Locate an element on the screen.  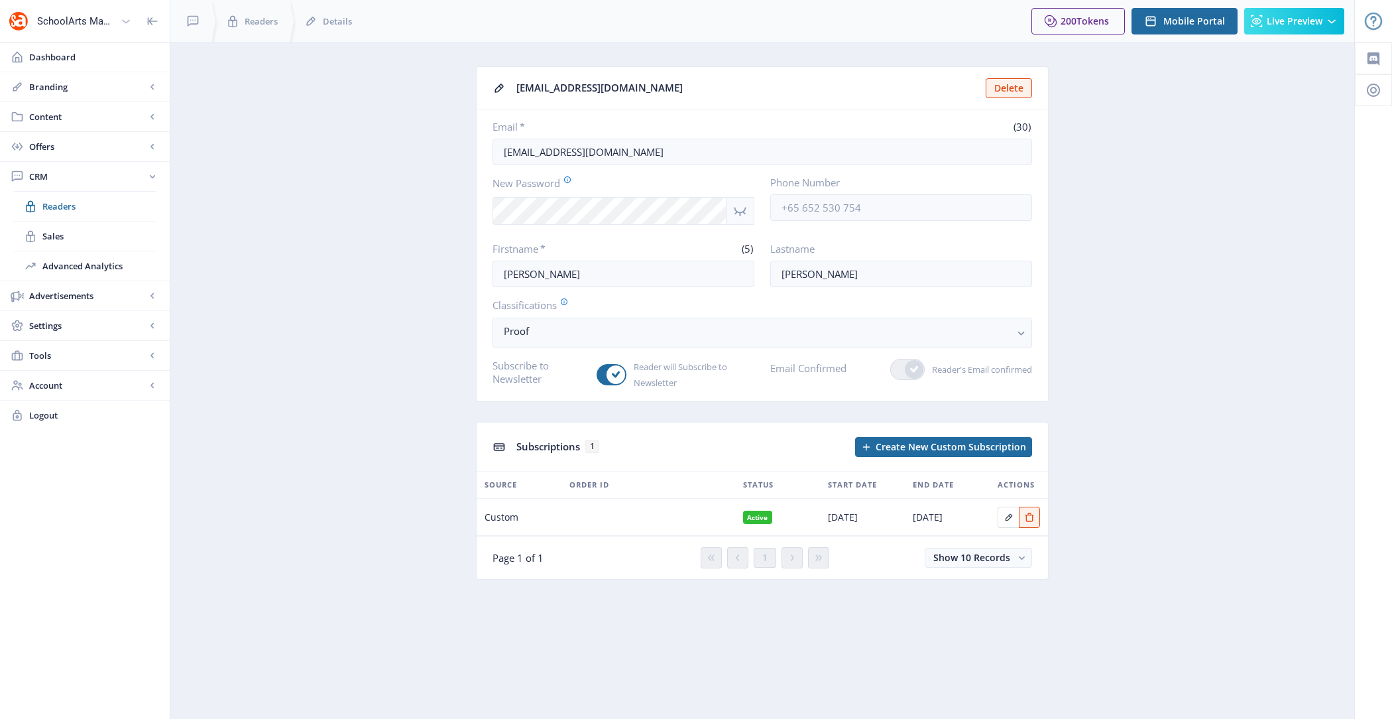
span: Sales is located at coordinates (99, 236).